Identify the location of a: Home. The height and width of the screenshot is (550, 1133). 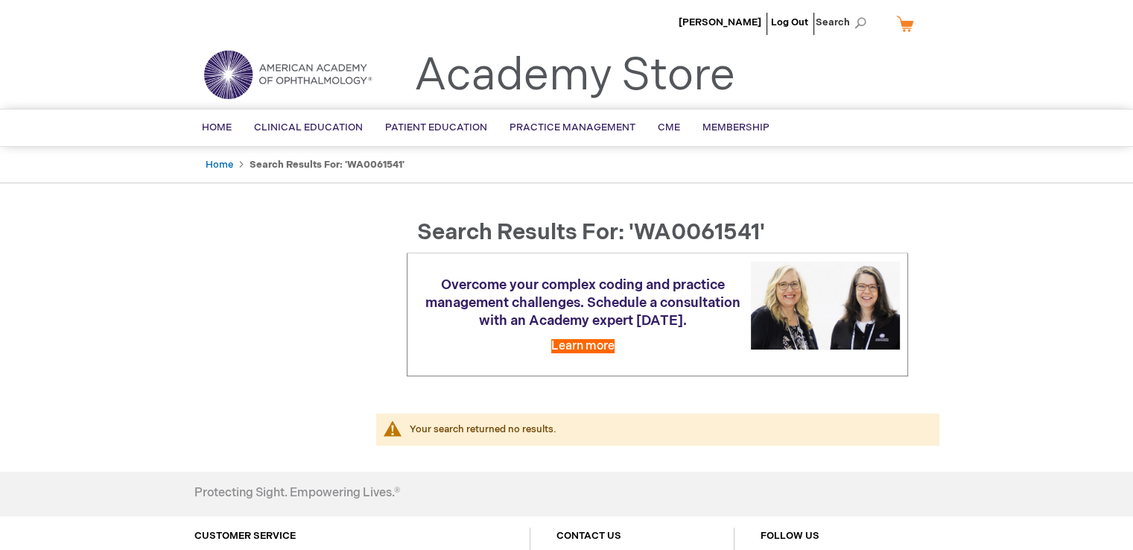
(219, 165).